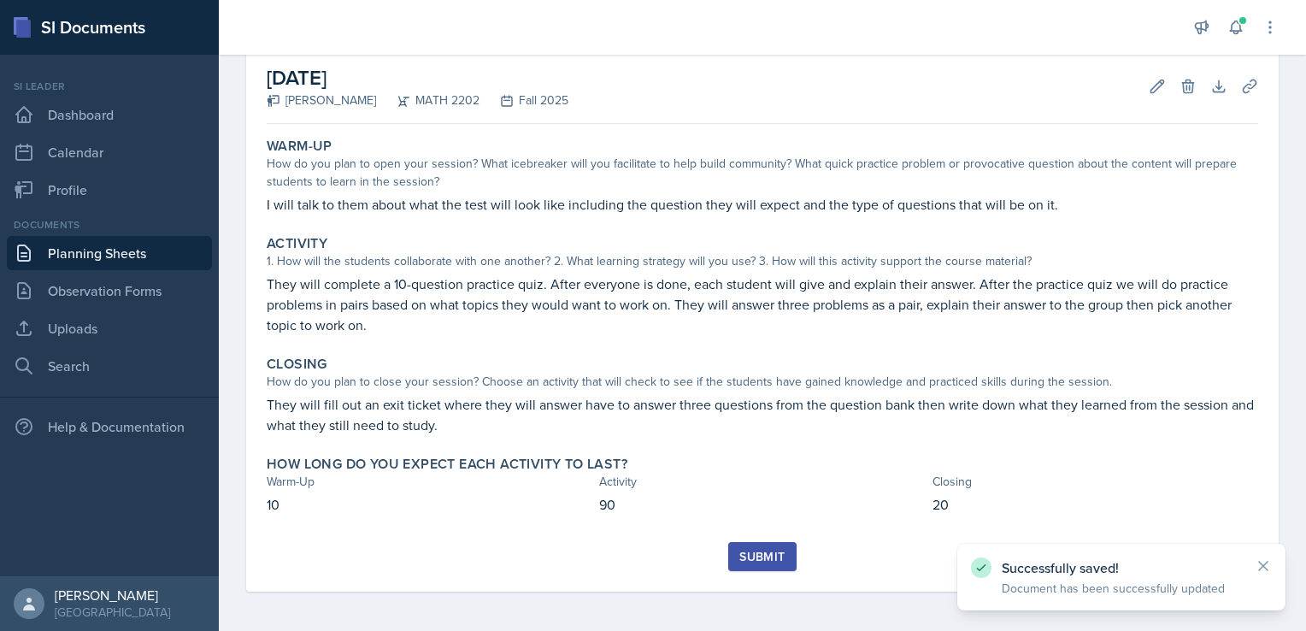  What do you see at coordinates (429, 481) in the screenshot?
I see `div: Warm-Up` at bounding box center [429, 481].